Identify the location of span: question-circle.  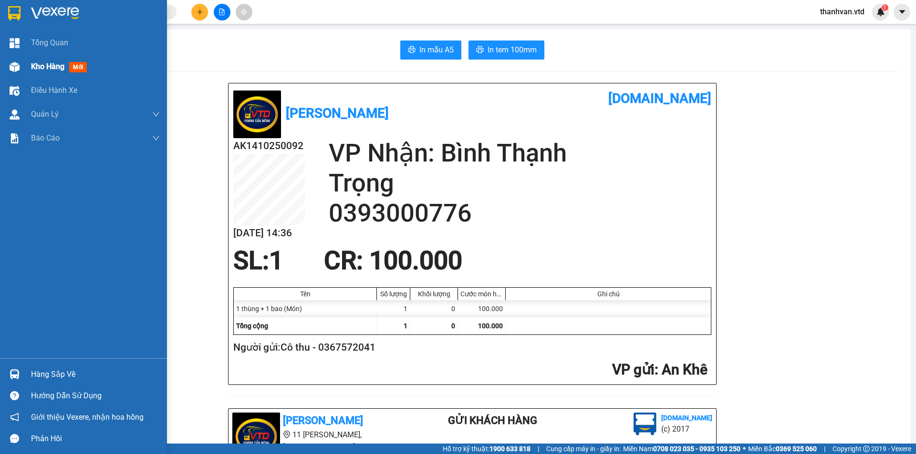
(14, 396).